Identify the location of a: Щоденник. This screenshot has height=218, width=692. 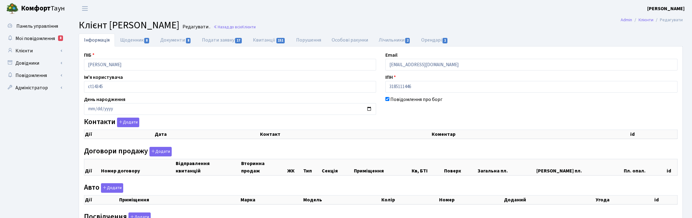
(135, 40).